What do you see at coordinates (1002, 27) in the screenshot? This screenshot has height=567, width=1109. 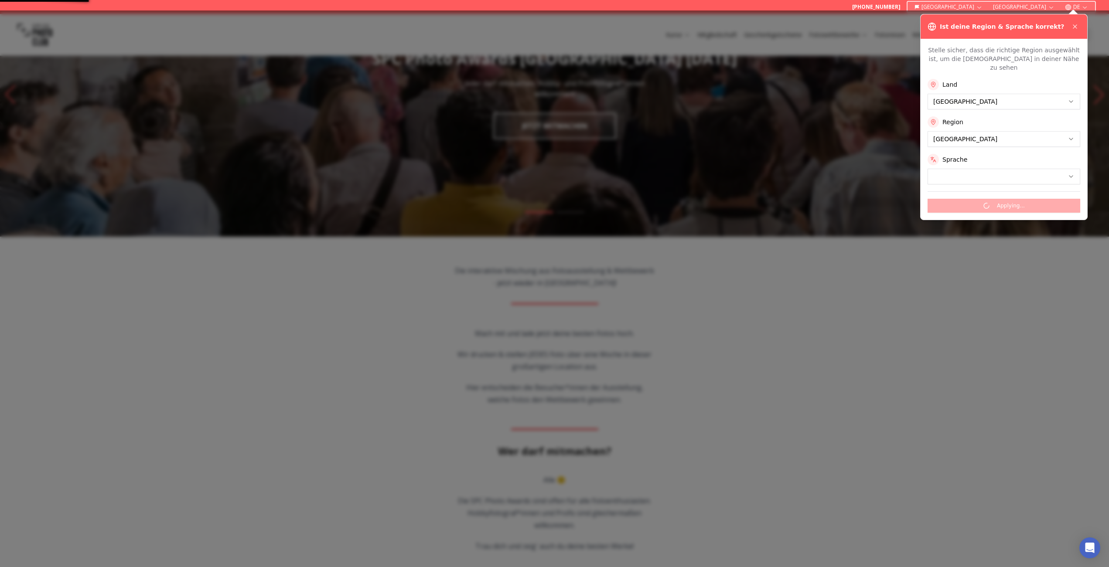 I see `h3: Ist deine Region & Sprache korrekt?` at bounding box center [1002, 27].